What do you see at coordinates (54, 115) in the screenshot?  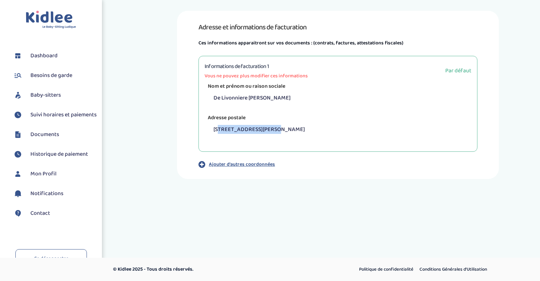 I see `a: Suivi horaires et paiements` at bounding box center [54, 115].